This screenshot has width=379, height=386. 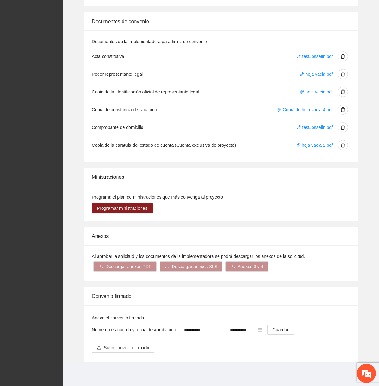 What do you see at coordinates (122, 208) in the screenshot?
I see `a: Programar ministraciones` at bounding box center [122, 208].